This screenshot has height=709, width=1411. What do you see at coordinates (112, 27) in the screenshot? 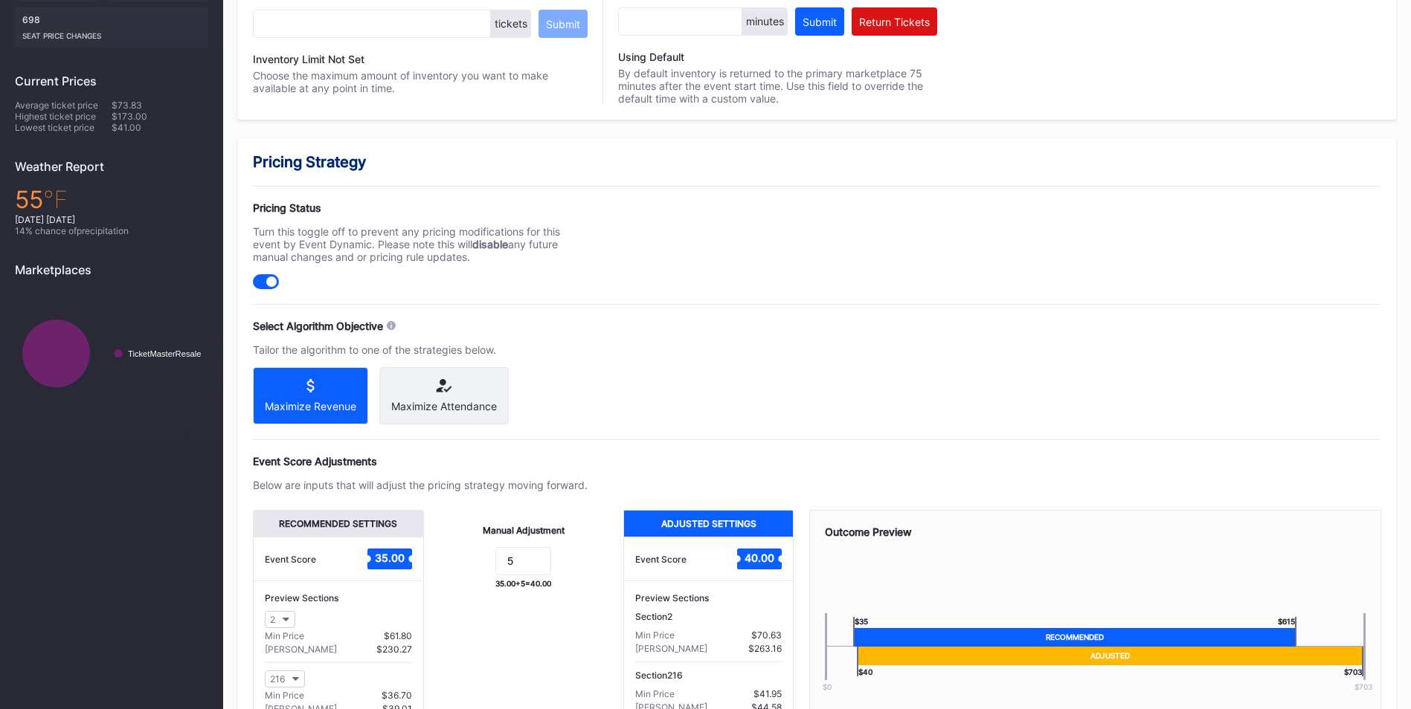
I see `div: 698` at bounding box center [112, 27].